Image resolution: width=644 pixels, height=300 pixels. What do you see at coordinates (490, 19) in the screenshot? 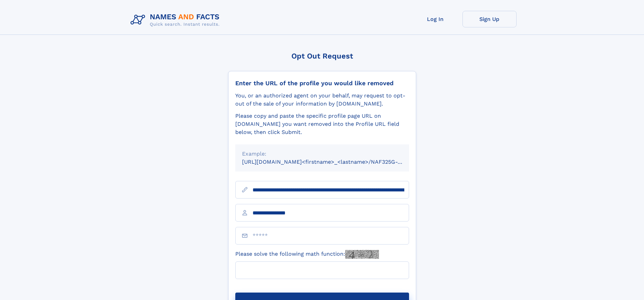
I see `a: Sign Up` at bounding box center [490, 19].